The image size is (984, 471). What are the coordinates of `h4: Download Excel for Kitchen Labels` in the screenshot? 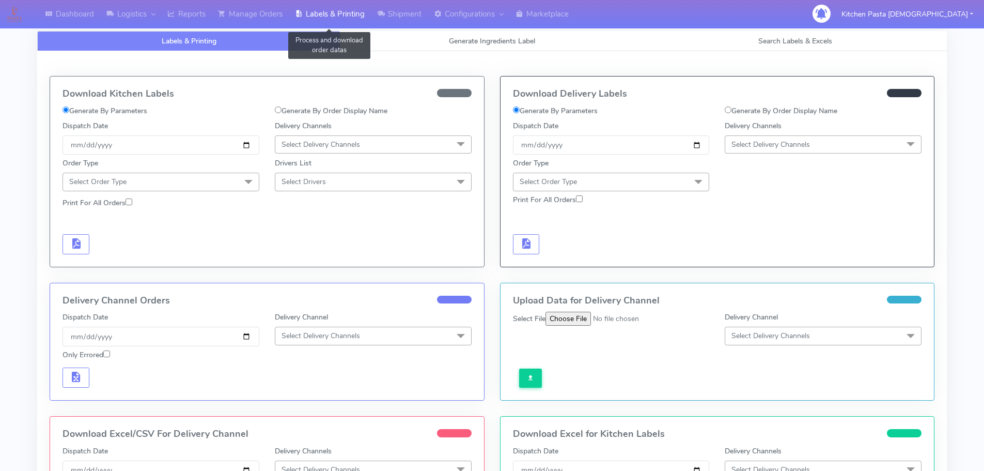 It's located at (717, 434).